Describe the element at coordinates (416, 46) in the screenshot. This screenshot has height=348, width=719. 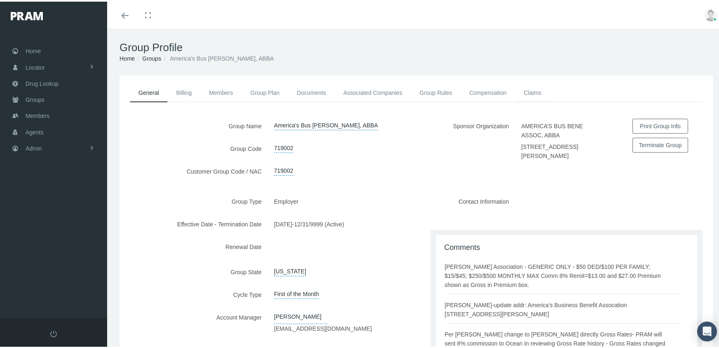
I see `h1: Group Profile` at that location.